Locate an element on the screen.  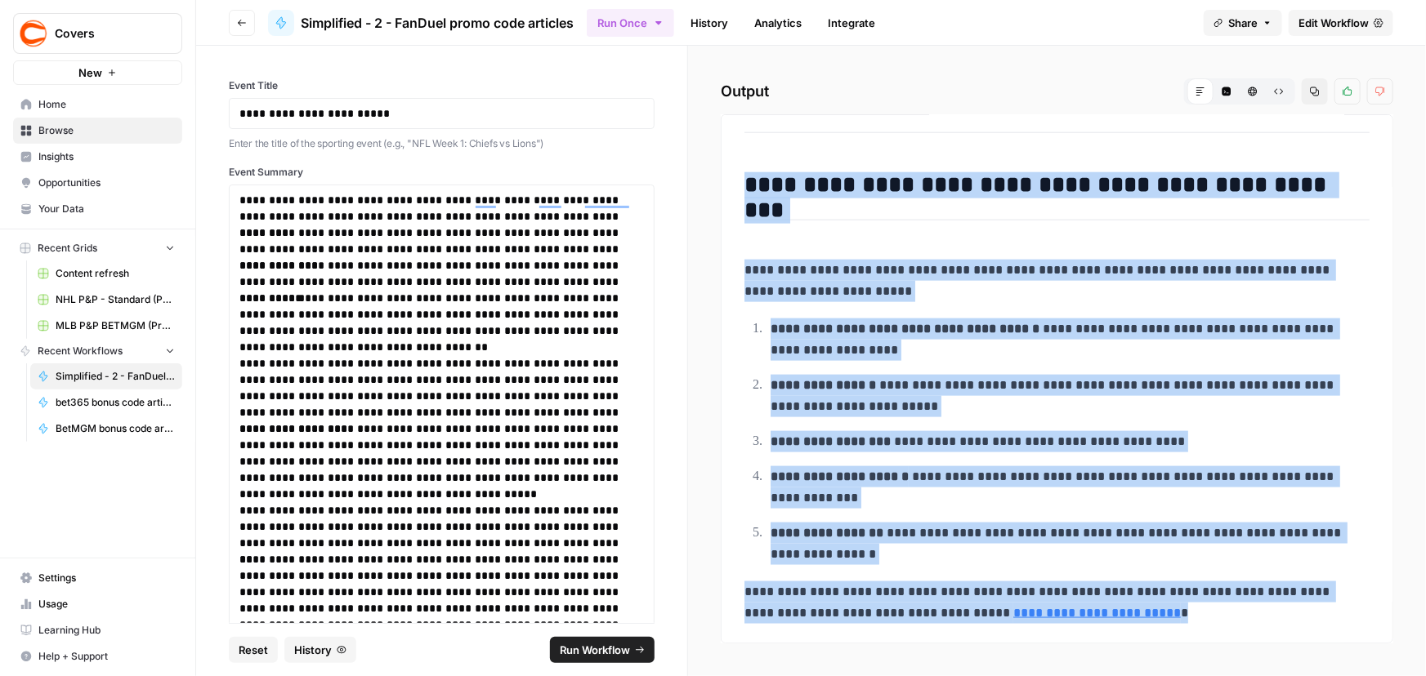
label: Event Title is located at coordinates (441, 86).